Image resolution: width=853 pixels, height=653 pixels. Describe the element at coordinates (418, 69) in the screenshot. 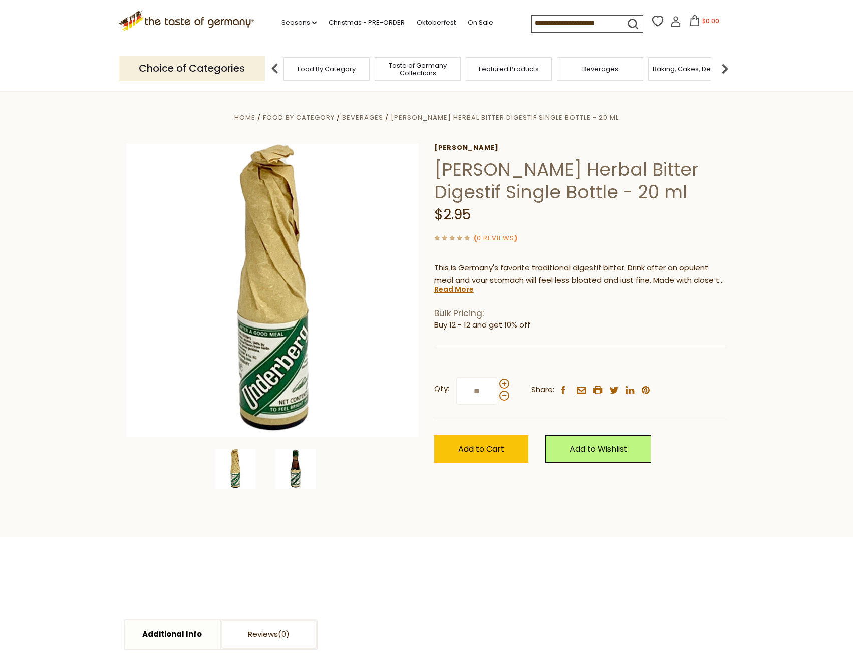

I see `a: Taste of Germany Collections` at that location.